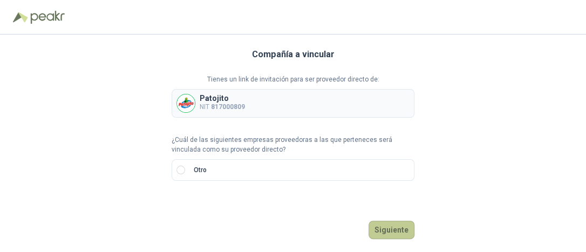 This screenshot has width=586, height=252. Describe the element at coordinates (186, 103) in the screenshot. I see `img: Company Logo` at that location.